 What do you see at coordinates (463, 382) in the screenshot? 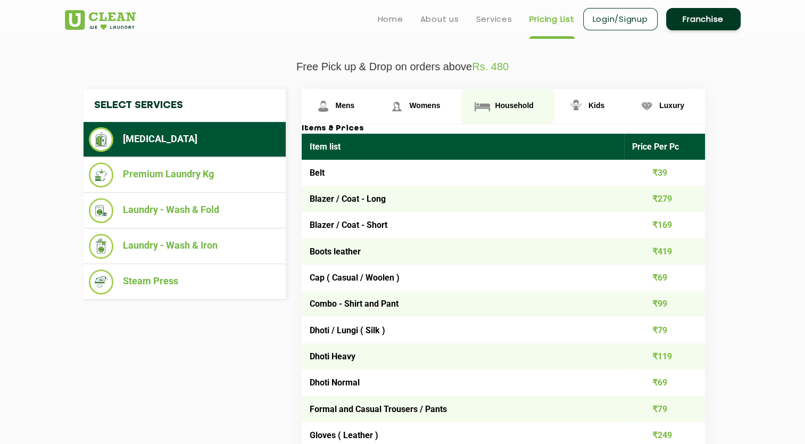
I see `td: Dhoti Normal` at bounding box center [463, 382].